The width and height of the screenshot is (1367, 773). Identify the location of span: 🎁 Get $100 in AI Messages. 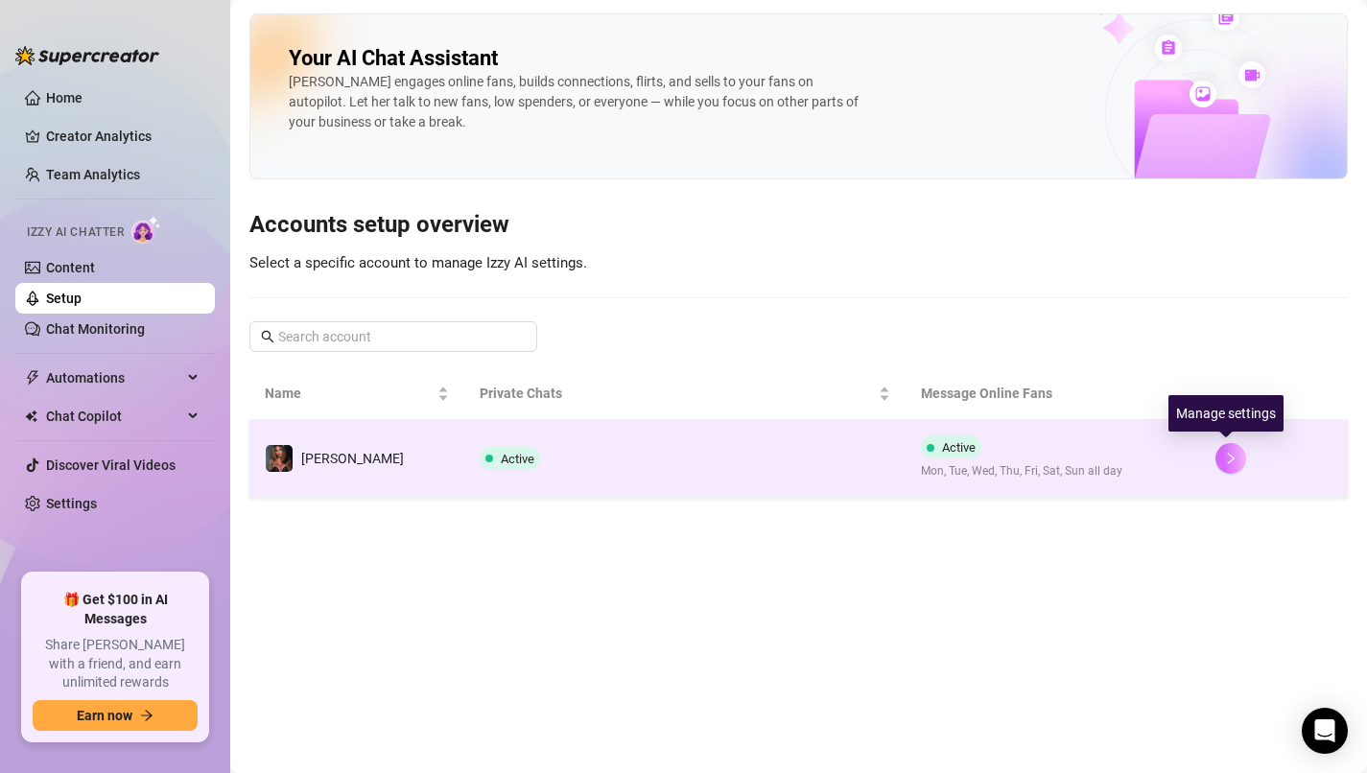
(115, 609).